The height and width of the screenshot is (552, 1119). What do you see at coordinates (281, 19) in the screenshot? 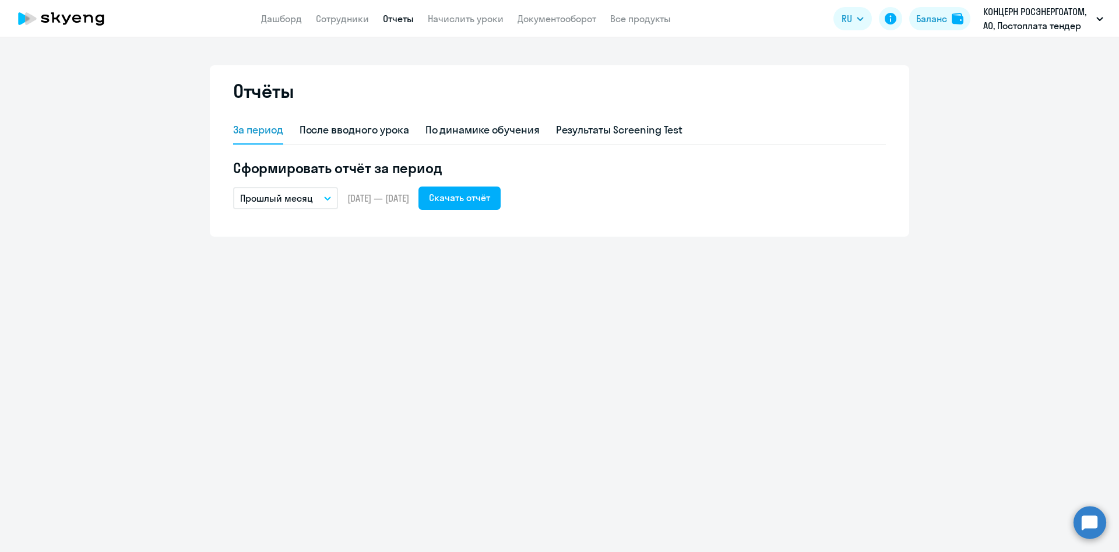
I see `a: Дашборд` at bounding box center [281, 19].